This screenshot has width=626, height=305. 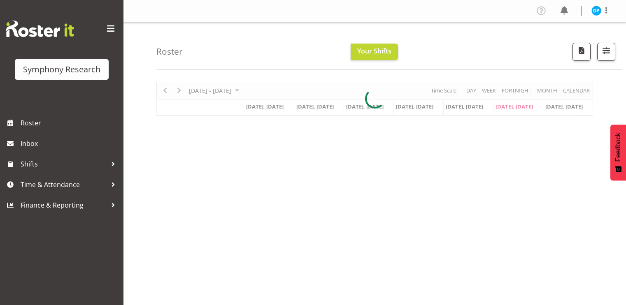 I want to click on span: Time & Attendance, so click(x=64, y=185).